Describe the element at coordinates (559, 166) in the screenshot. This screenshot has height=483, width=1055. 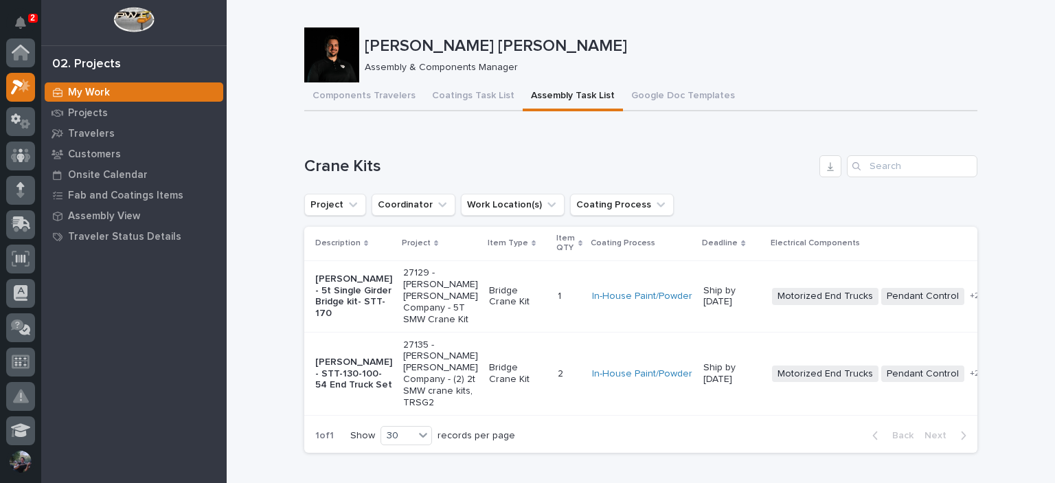
I see `h1: Crane Kits` at that location.